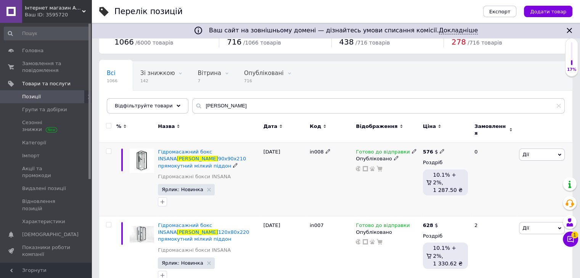 The height and width of the screenshot is (278, 580). What do you see at coordinates (122, 102) in the screenshot?
I see `span: Приховані` at bounding box center [122, 102].